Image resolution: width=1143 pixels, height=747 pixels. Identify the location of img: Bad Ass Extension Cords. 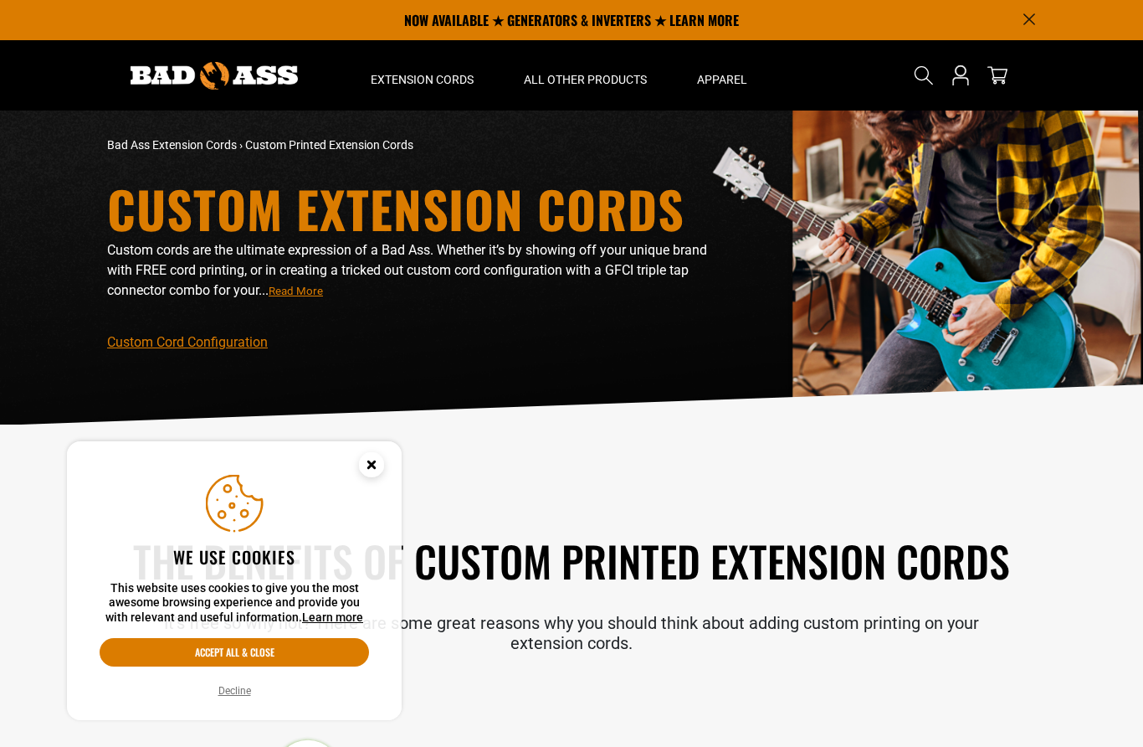
(214, 75).